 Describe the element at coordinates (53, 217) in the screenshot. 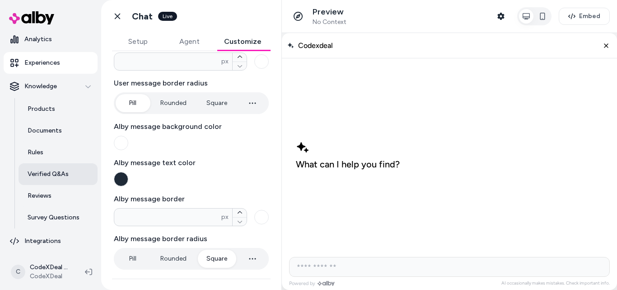

I see `p: Survey Questions` at that location.